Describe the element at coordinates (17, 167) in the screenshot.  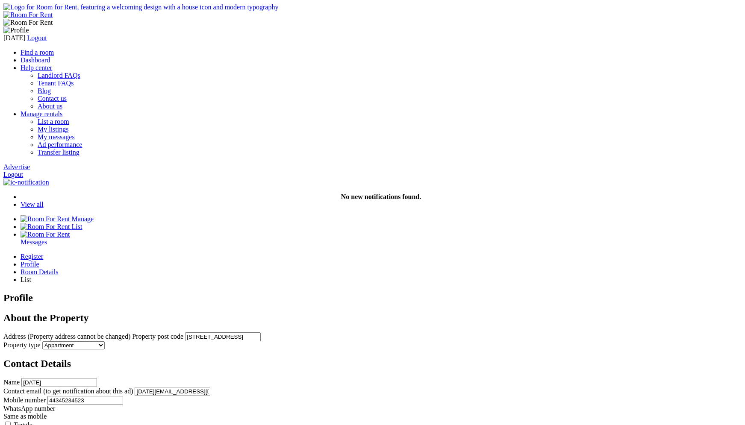
I see `a: Advertise` at that location.